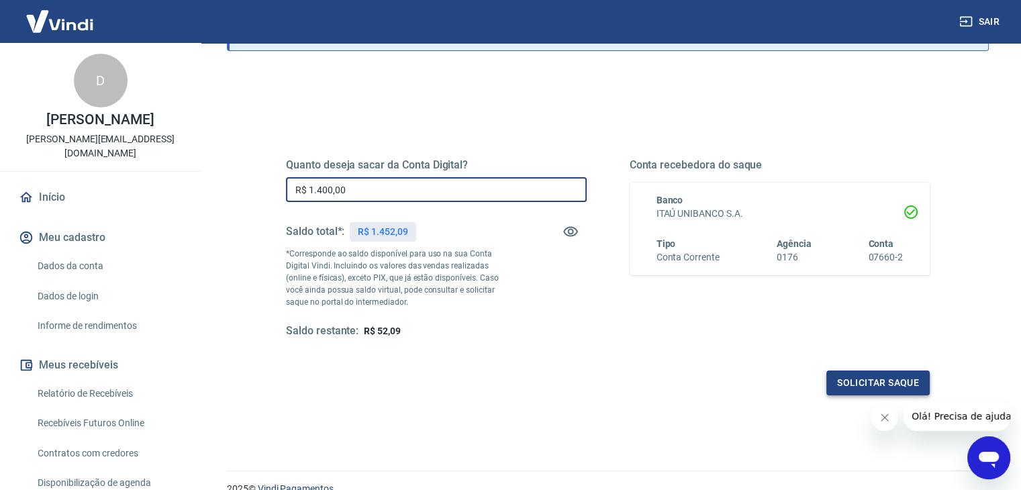 The width and height of the screenshot is (1021, 490). I want to click on a: Dados de login, so click(108, 296).